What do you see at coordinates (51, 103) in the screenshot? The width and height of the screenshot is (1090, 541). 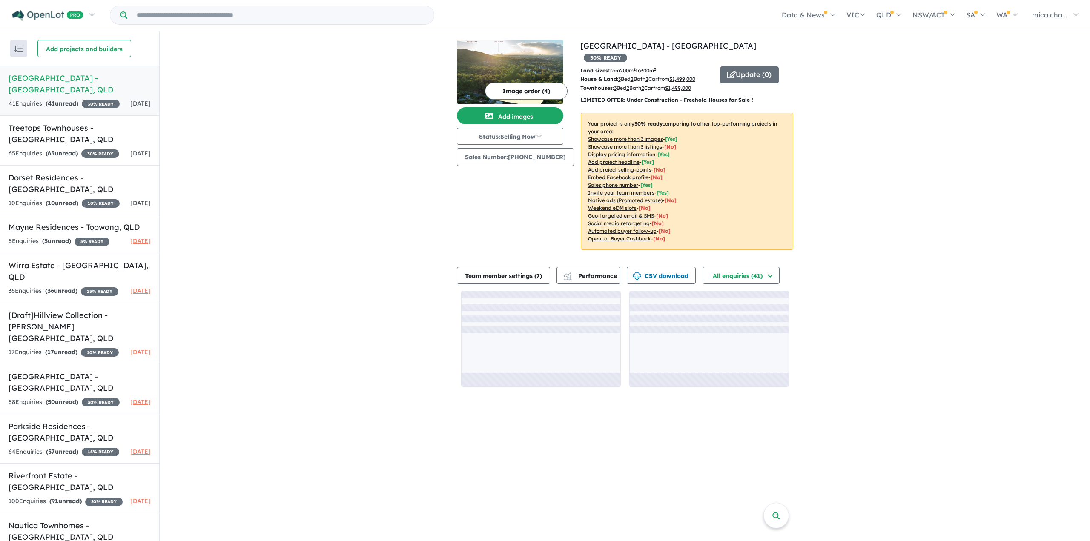 I see `span: 41` at bounding box center [51, 103].